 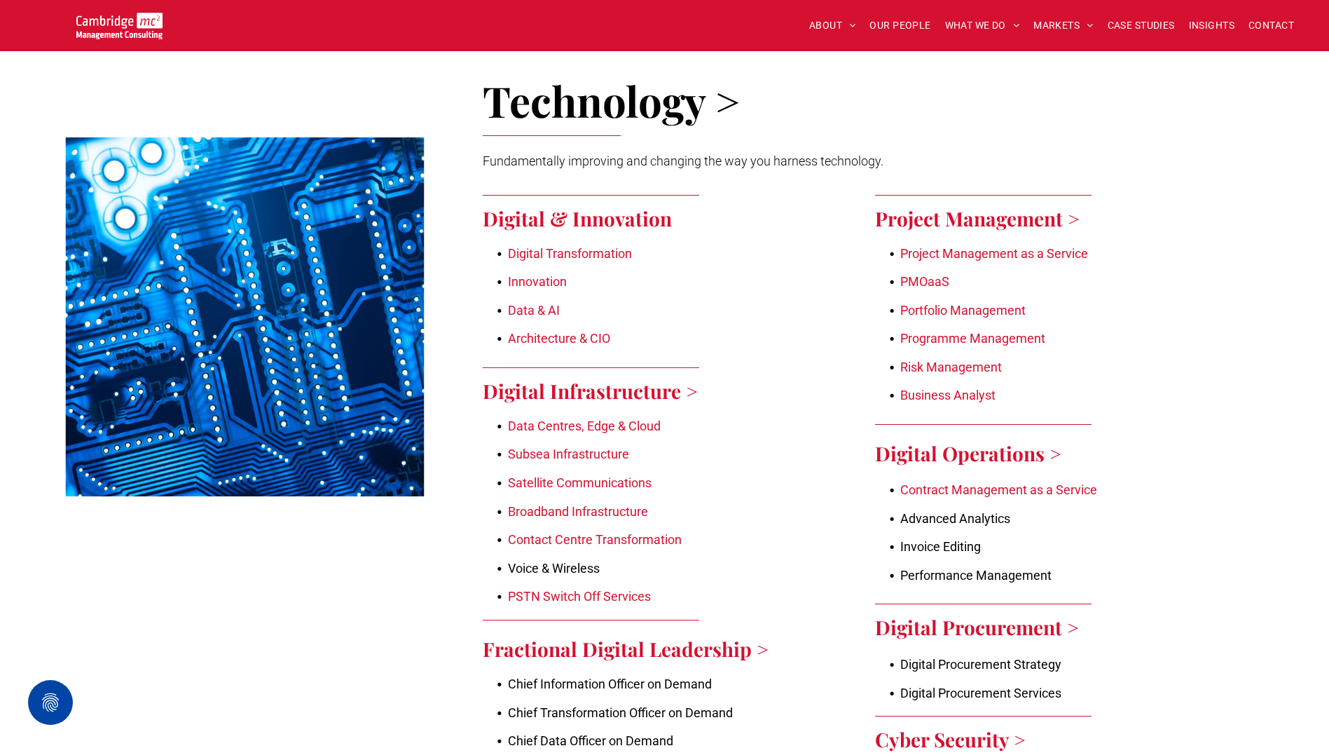 What do you see at coordinates (559, 338) in the screenshot?
I see `a: Architecture & CIO` at bounding box center [559, 338].